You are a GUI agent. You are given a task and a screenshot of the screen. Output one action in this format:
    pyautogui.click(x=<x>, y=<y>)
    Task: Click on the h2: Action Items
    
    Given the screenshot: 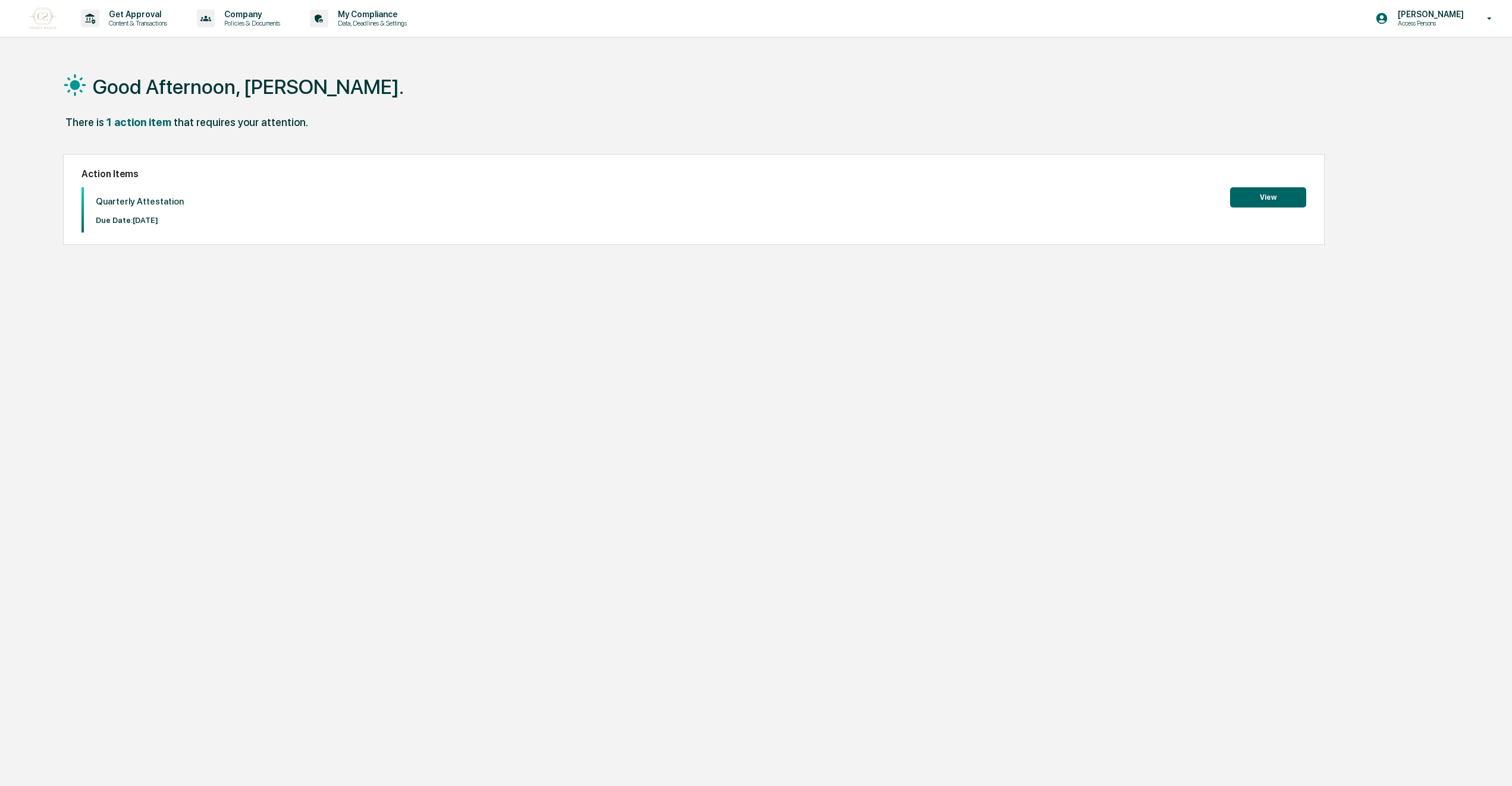 What is the action you would take?
    pyautogui.click(x=693, y=173)
    